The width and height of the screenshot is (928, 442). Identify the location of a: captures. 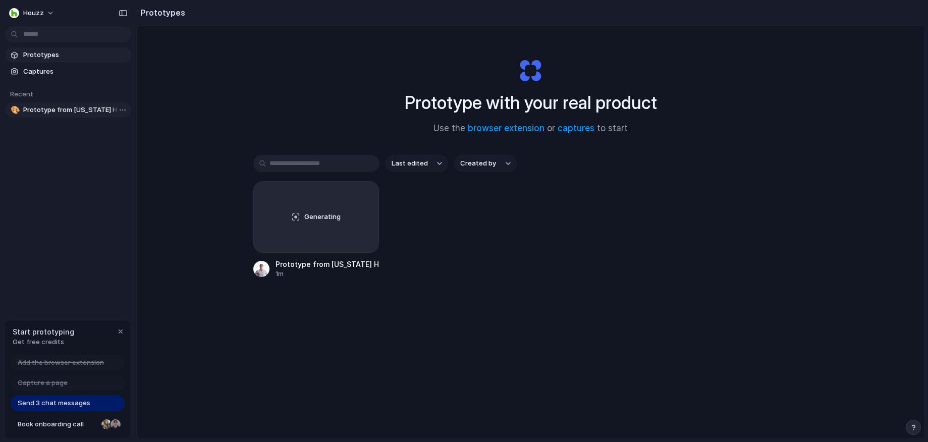
(576, 128).